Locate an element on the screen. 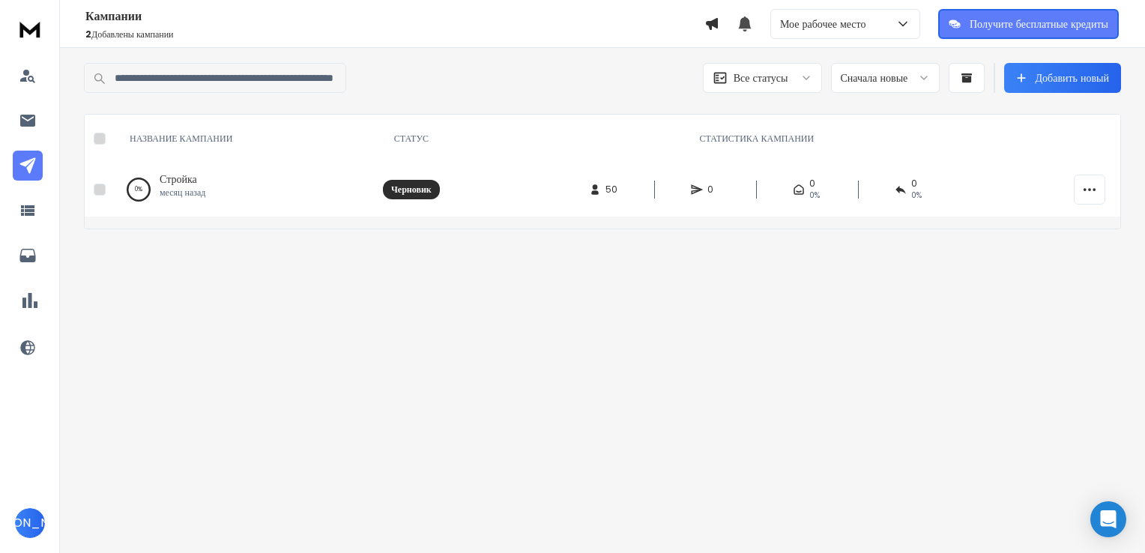 The width and height of the screenshot is (1145, 553). p: месяц назад is located at coordinates (182, 193).